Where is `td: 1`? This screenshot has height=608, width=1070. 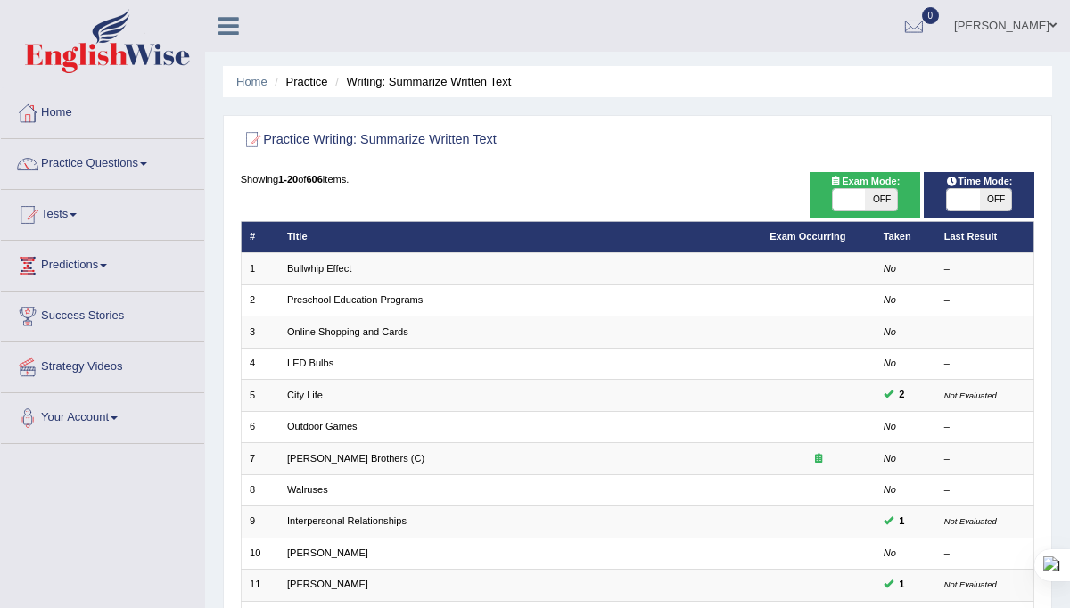
td: 1 is located at coordinates (259, 268).